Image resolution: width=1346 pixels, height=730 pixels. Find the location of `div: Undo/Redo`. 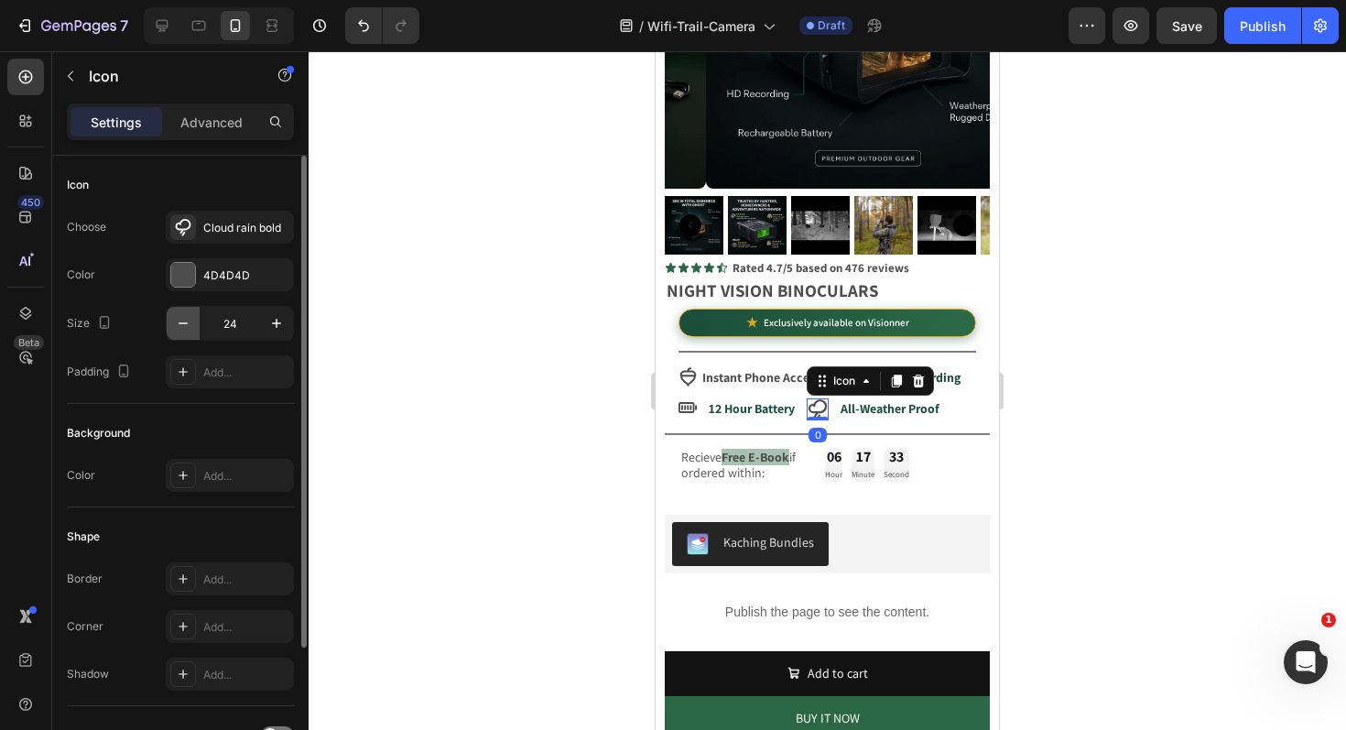

div: Undo/Redo is located at coordinates (382, 26).